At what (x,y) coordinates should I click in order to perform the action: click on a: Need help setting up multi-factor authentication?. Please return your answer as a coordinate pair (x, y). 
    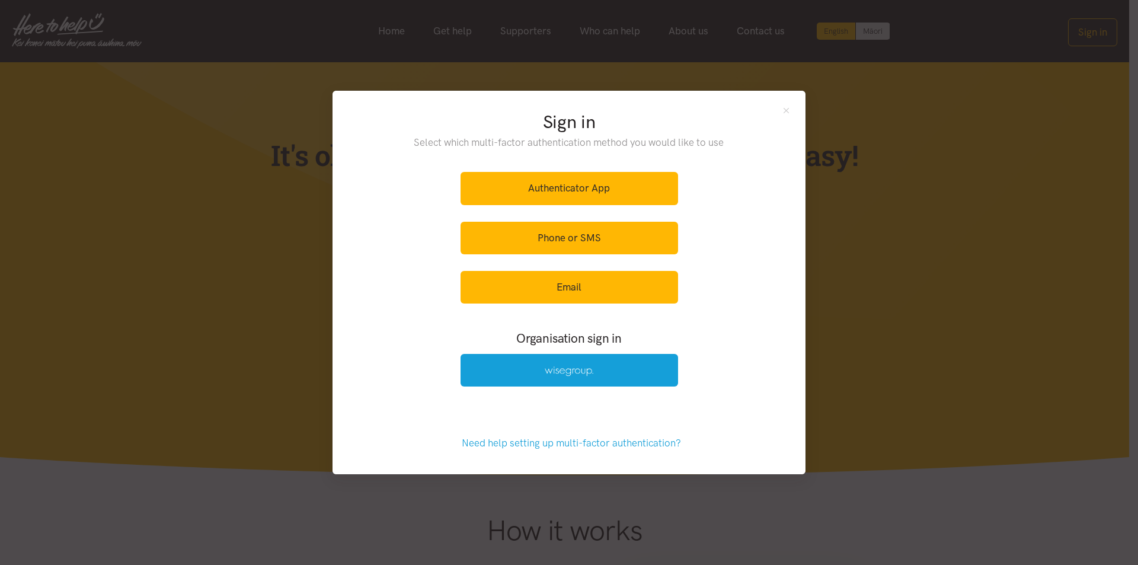
    Looking at the image, I should click on (569, 443).